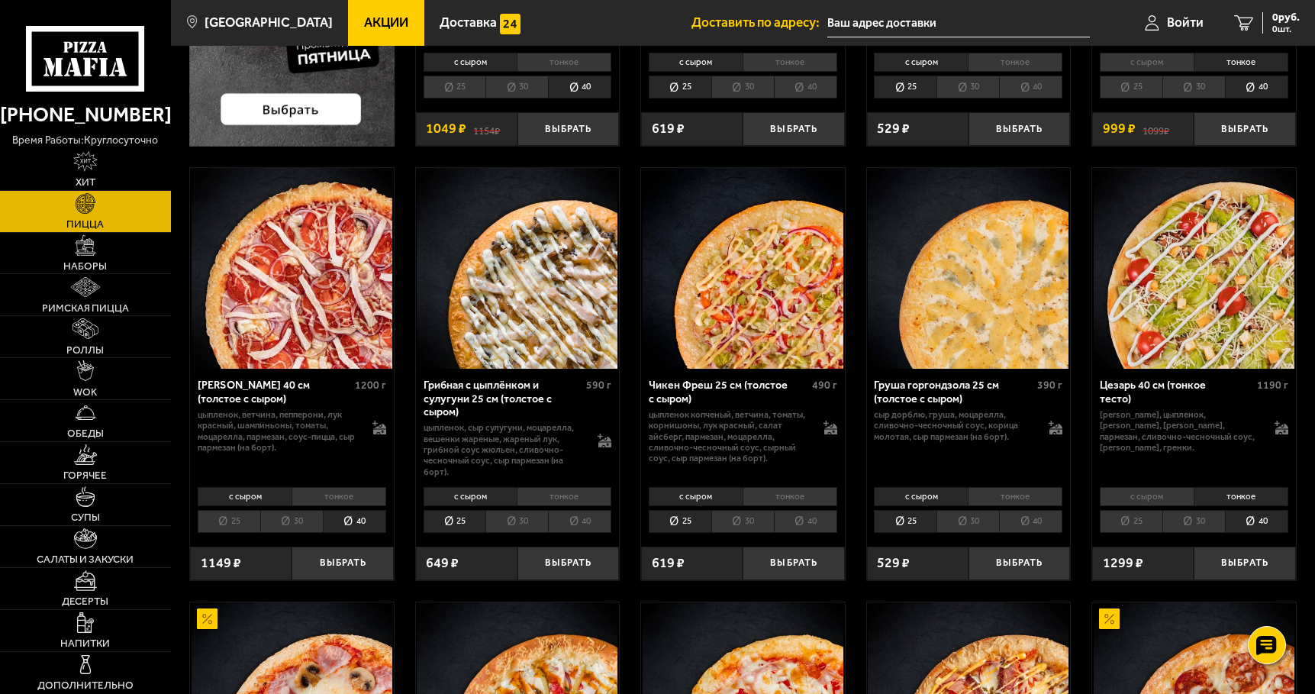  Describe the element at coordinates (1193, 268) in the screenshot. I see `a: Цезарь 40 см (тонкое тесто)` at that location.